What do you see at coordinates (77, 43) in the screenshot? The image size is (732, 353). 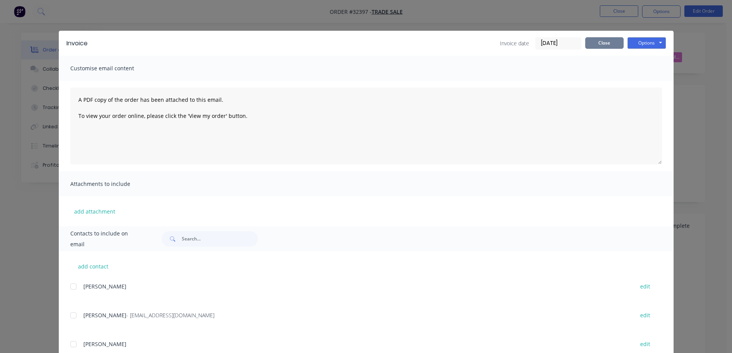 I see `div: Invoice` at bounding box center [77, 43].